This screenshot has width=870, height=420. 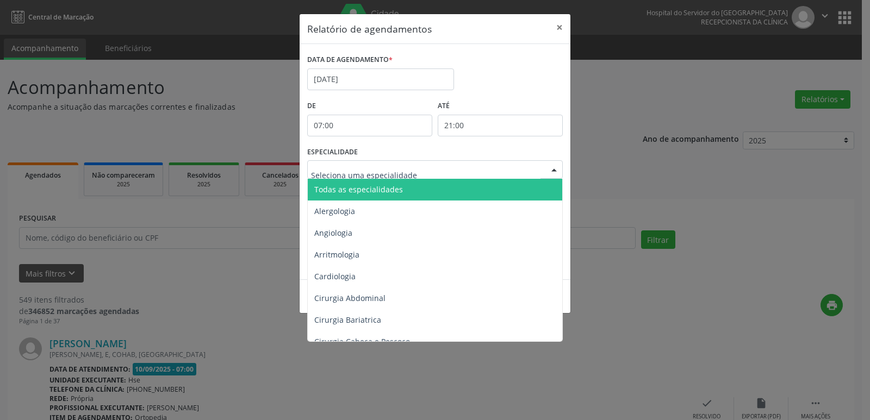 What do you see at coordinates (337, 254) in the screenshot?
I see `span: Arritmologia` at bounding box center [337, 254].